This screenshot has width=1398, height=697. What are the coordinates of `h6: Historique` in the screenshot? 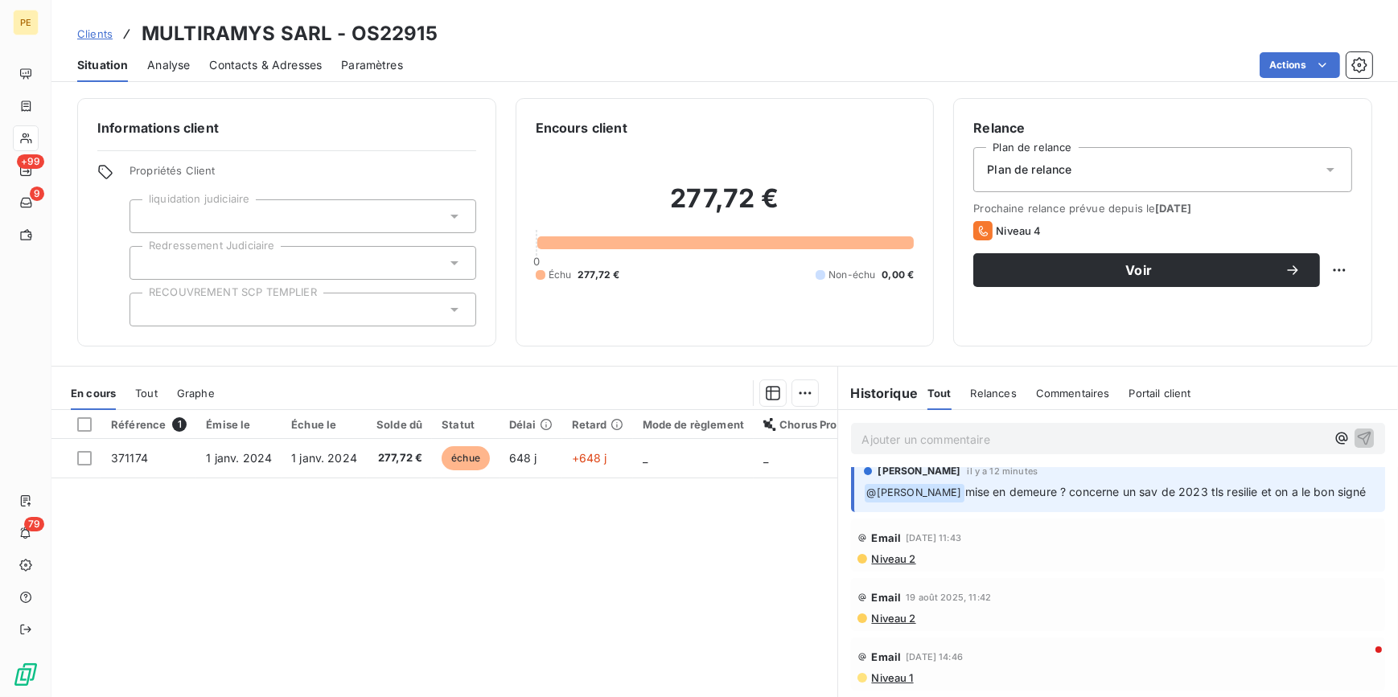 It's located at (878, 393).